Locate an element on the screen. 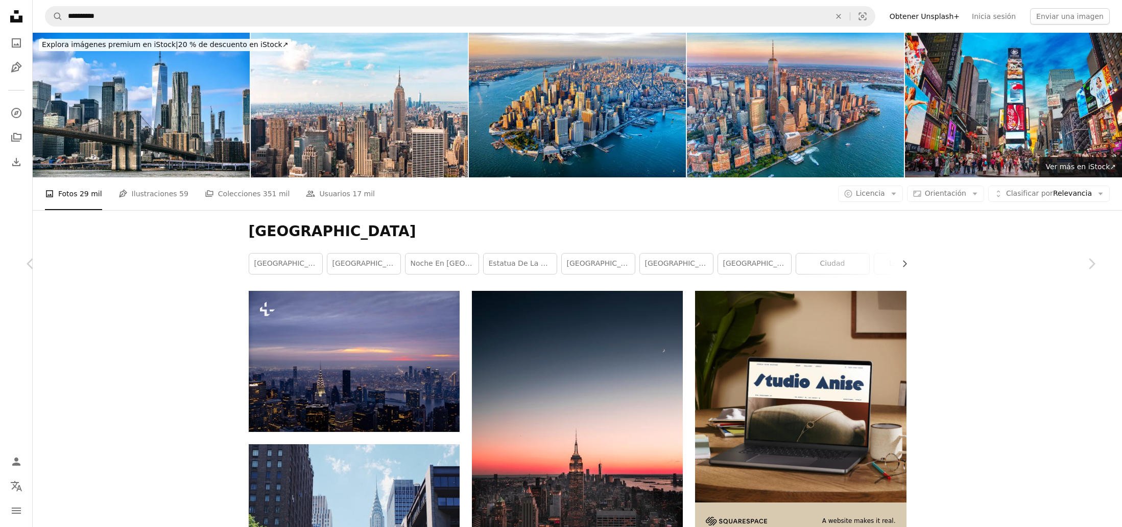 The image size is (1122, 527). img: New York Skyline is located at coordinates (795, 105).